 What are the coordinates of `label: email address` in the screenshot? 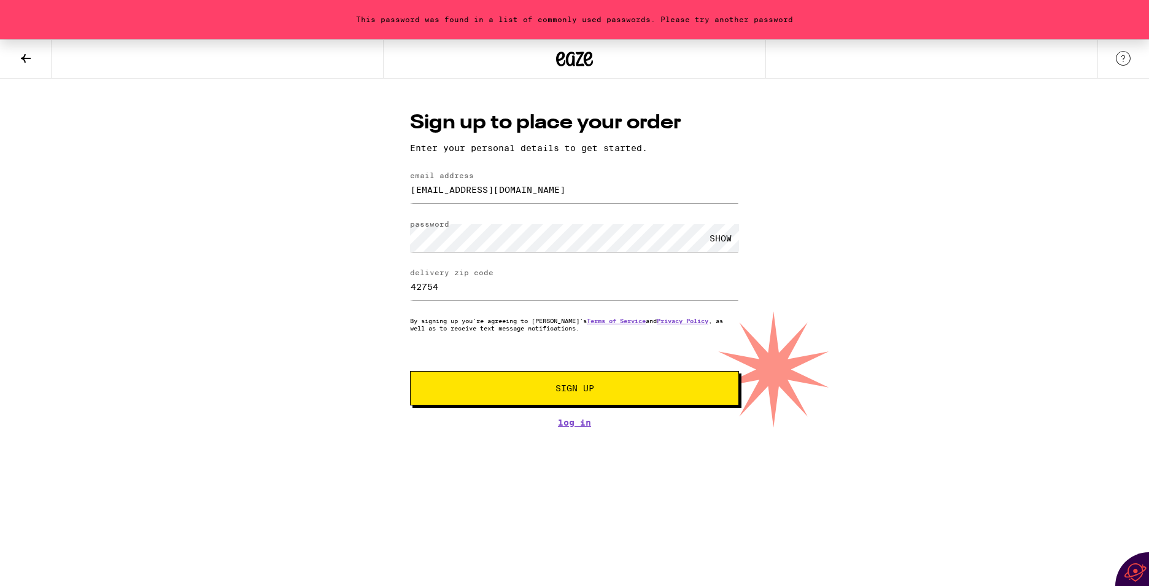 It's located at (442, 175).